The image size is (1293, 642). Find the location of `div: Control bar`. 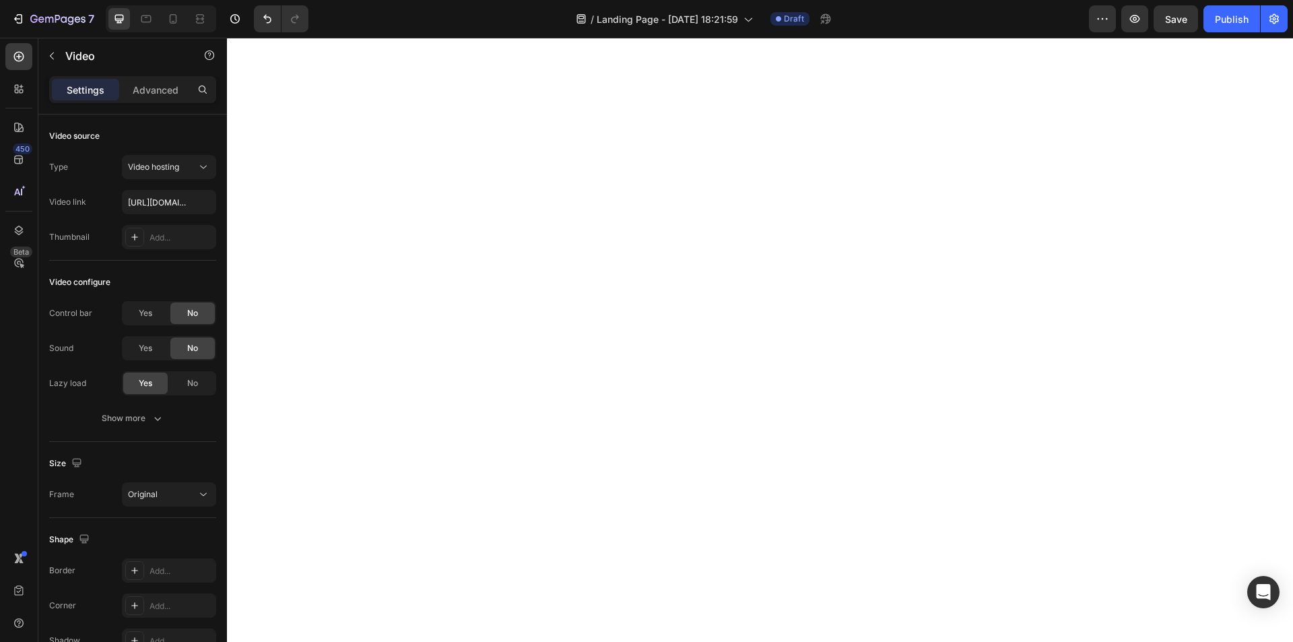

div: Control bar is located at coordinates (71, 313).